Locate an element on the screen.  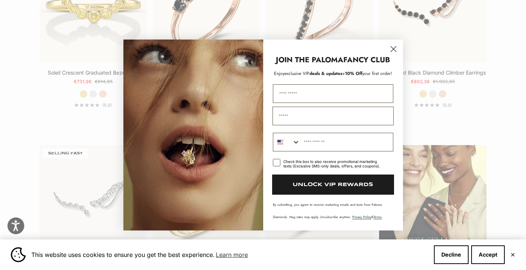
p: By submitting, you agree to receive marketing emails and texts from Paloma Diamonds. Msg rates ma... is located at coordinates (333, 211).